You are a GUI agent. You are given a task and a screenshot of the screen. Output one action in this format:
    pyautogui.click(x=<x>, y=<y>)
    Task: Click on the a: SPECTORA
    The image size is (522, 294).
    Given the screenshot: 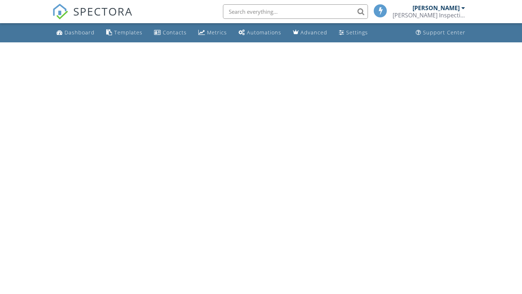 What is the action you would take?
    pyautogui.click(x=92, y=17)
    